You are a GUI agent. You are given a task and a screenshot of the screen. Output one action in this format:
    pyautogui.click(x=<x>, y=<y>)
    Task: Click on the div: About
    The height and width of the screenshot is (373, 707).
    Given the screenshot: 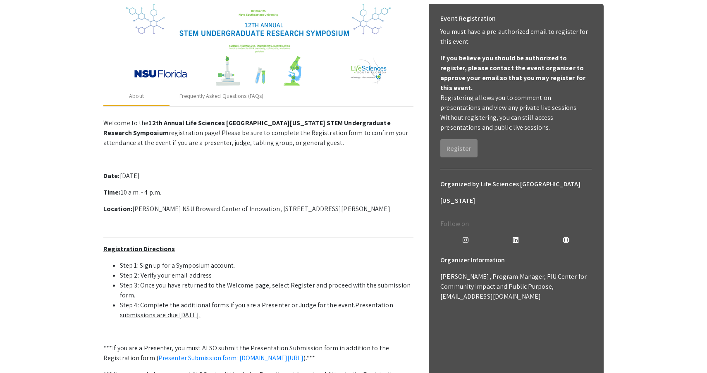 What is the action you would take?
    pyautogui.click(x=136, y=96)
    